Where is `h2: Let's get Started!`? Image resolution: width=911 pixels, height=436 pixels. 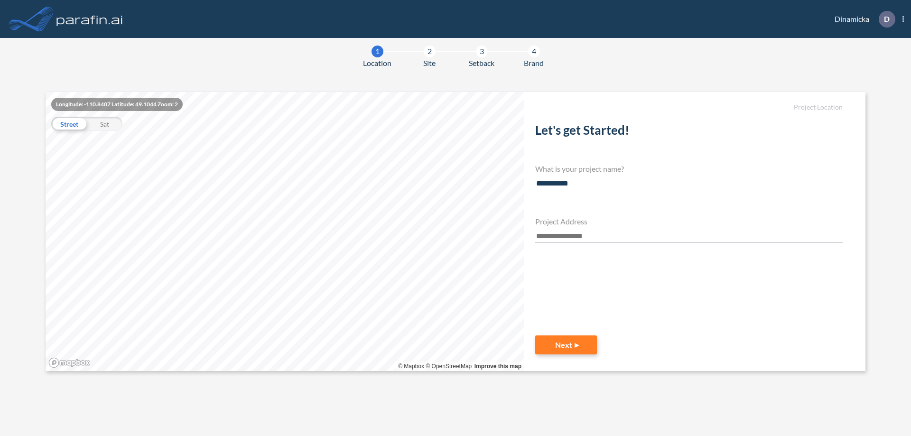 h2: Let's get Started! is located at coordinates (689, 132).